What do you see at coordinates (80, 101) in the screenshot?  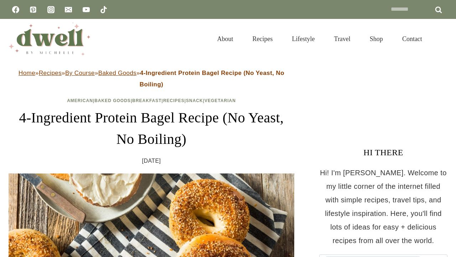 I see `a: American` at bounding box center [80, 101].